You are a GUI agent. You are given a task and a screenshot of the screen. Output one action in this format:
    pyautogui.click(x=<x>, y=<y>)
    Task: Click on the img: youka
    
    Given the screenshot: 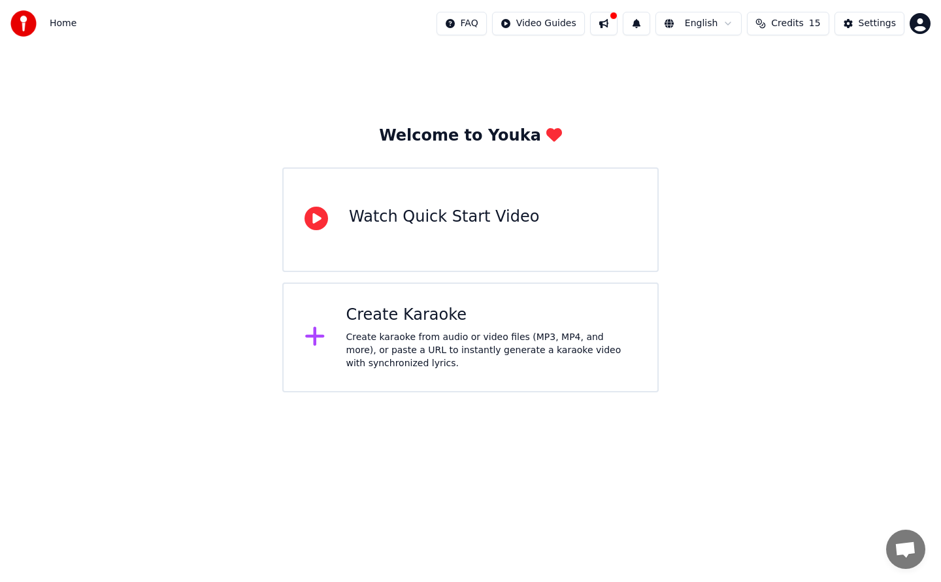 What is the action you would take?
    pyautogui.click(x=24, y=24)
    